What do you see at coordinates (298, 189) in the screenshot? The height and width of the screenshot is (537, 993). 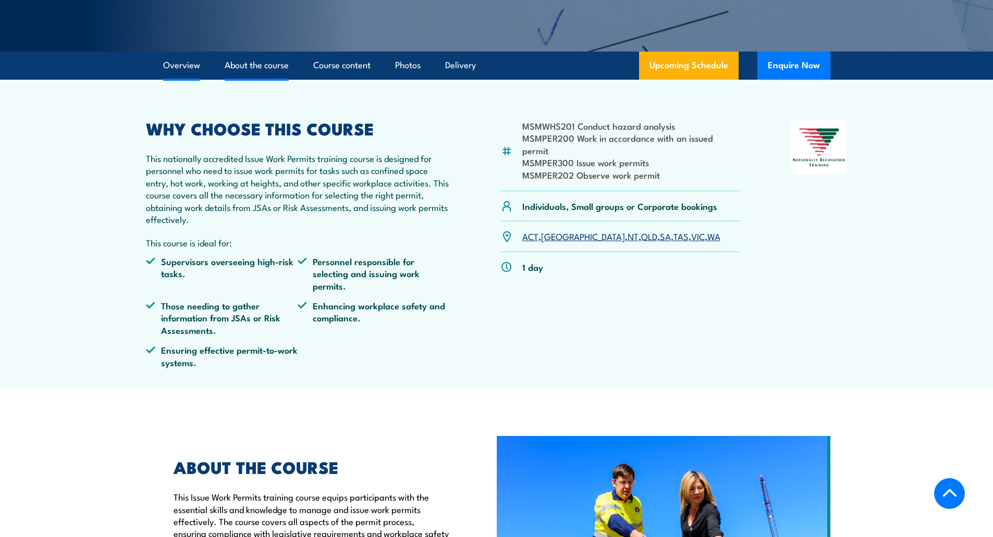 I see `p: This nationally accredited Issue Work Permits training course is designed for personnel who need ...` at bounding box center [298, 189].